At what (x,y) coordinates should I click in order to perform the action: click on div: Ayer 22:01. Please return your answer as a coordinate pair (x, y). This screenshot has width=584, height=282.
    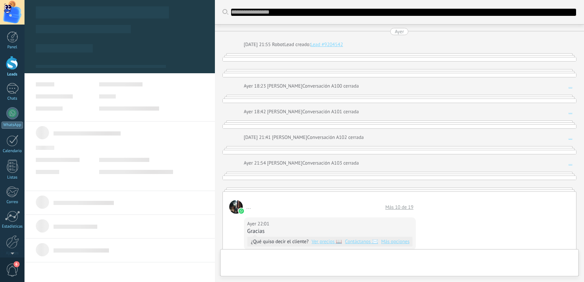
    Looking at the image, I should click on (259, 224).